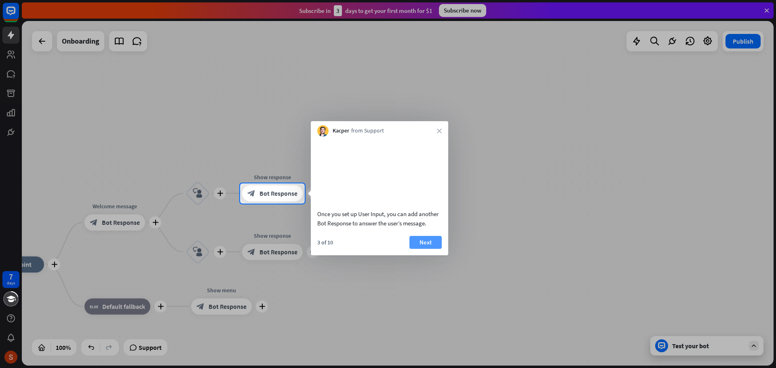 The width and height of the screenshot is (776, 368). What do you see at coordinates (251, 194) in the screenshot?
I see `i: block_bot_response` at bounding box center [251, 194].